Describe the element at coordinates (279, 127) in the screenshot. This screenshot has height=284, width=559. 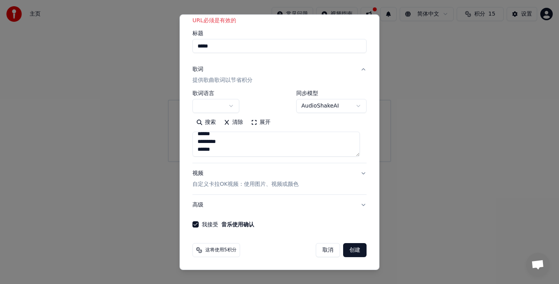
I see `div: 歌词提供歌曲歌词以节省积分` at that location.